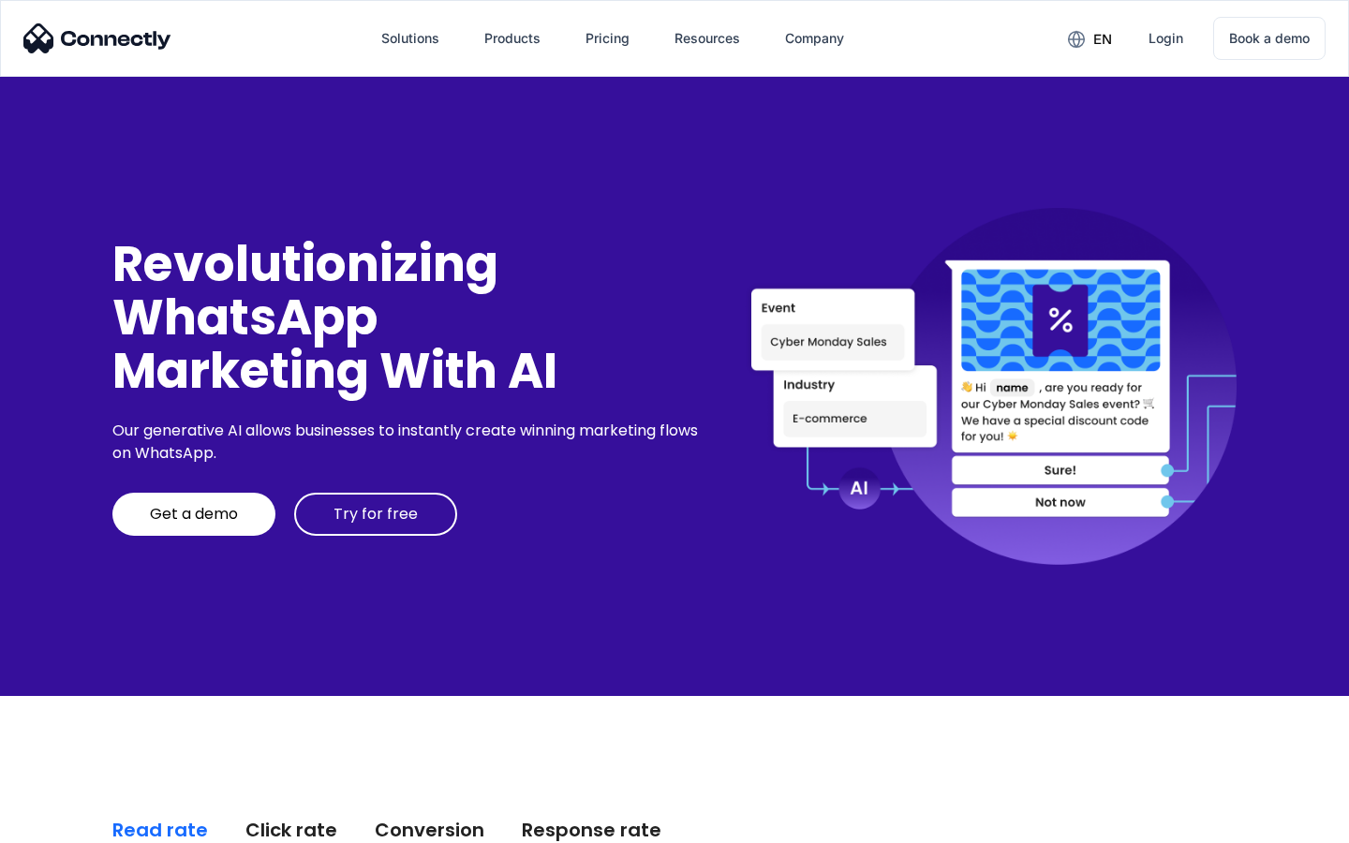  Describe the element at coordinates (707, 38) in the screenshot. I see `div: Resources` at that location.